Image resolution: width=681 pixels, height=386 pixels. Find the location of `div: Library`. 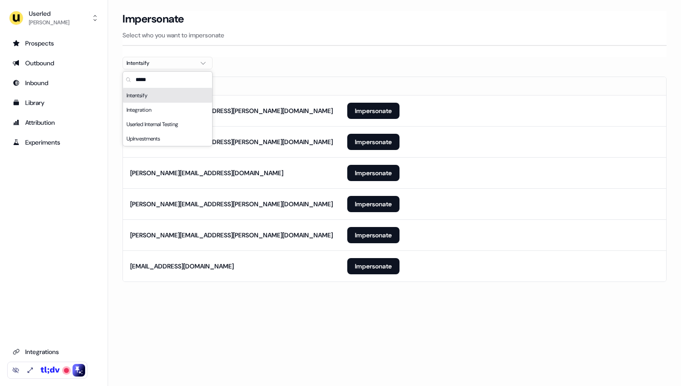

div: Library is located at coordinates (54, 103).